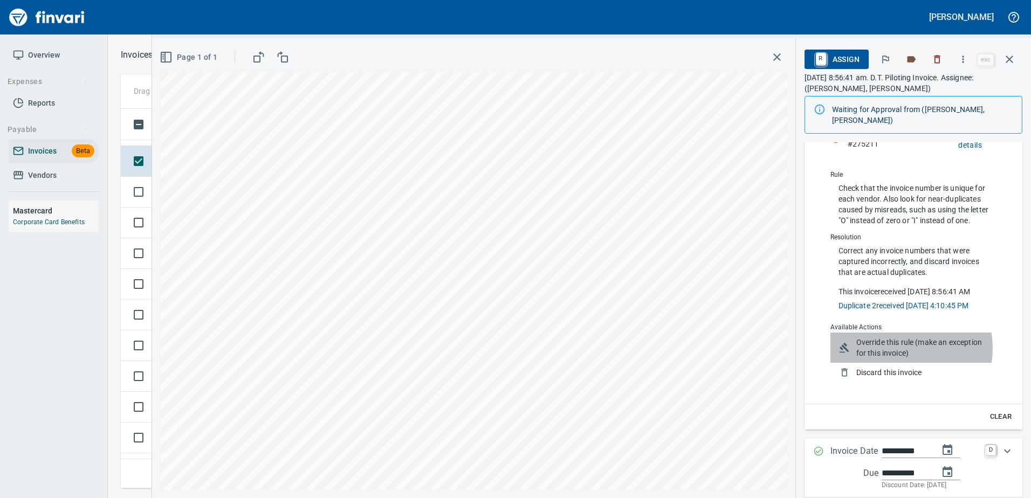 The image size is (1031, 498). What do you see at coordinates (189, 57) in the screenshot?
I see `button: Page 1 of 1` at bounding box center [189, 57].